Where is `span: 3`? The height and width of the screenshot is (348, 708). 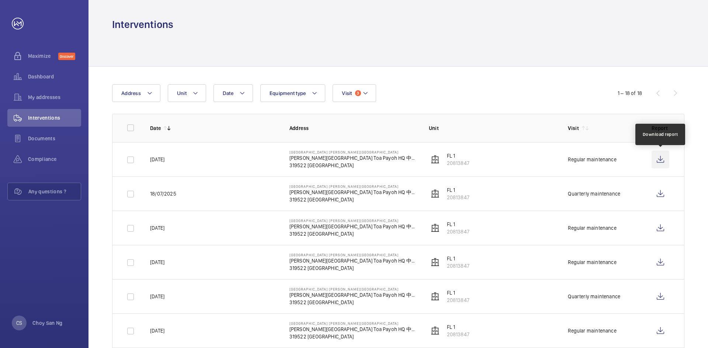
span: 3 is located at coordinates (358, 93).